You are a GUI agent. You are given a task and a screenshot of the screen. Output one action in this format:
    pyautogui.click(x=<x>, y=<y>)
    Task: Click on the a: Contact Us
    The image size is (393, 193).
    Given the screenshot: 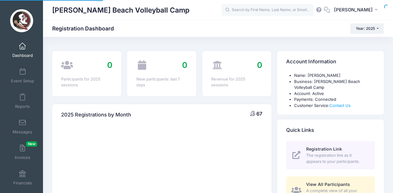 What is the action you would take?
    pyautogui.click(x=340, y=105)
    